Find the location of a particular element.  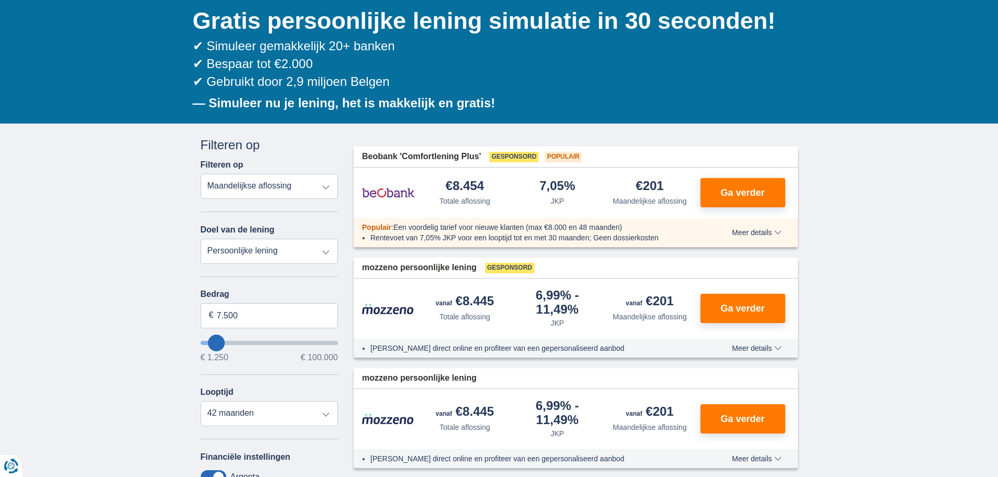

label: Bedrag is located at coordinates (269, 294).